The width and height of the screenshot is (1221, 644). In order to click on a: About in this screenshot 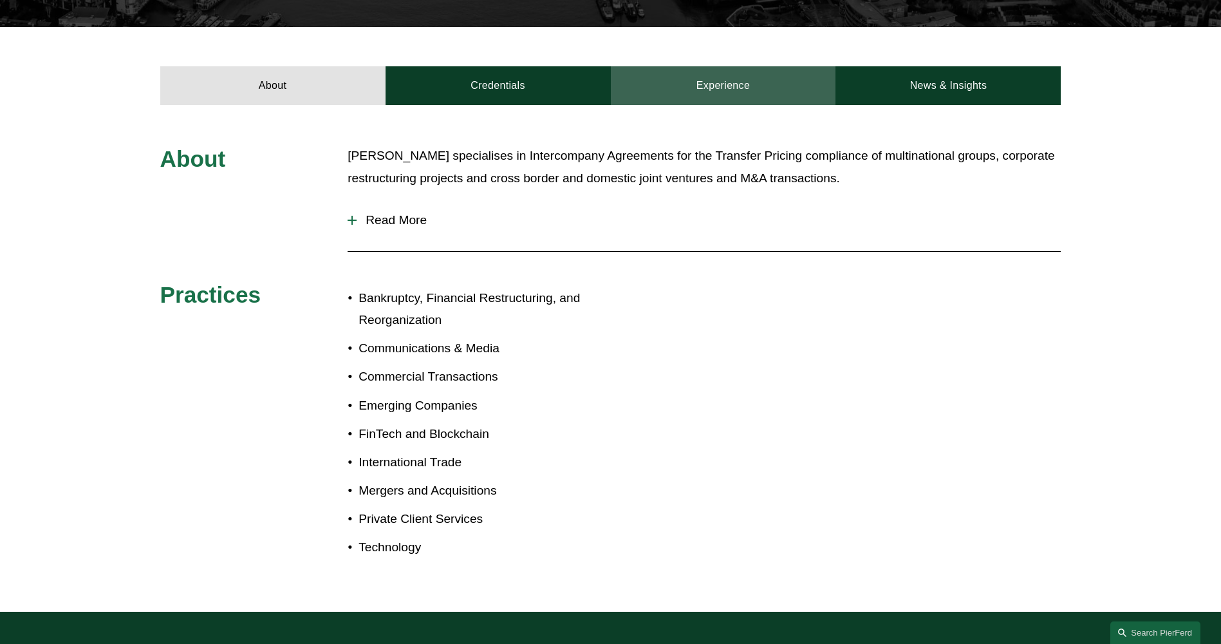, I will do `click(273, 86)`.